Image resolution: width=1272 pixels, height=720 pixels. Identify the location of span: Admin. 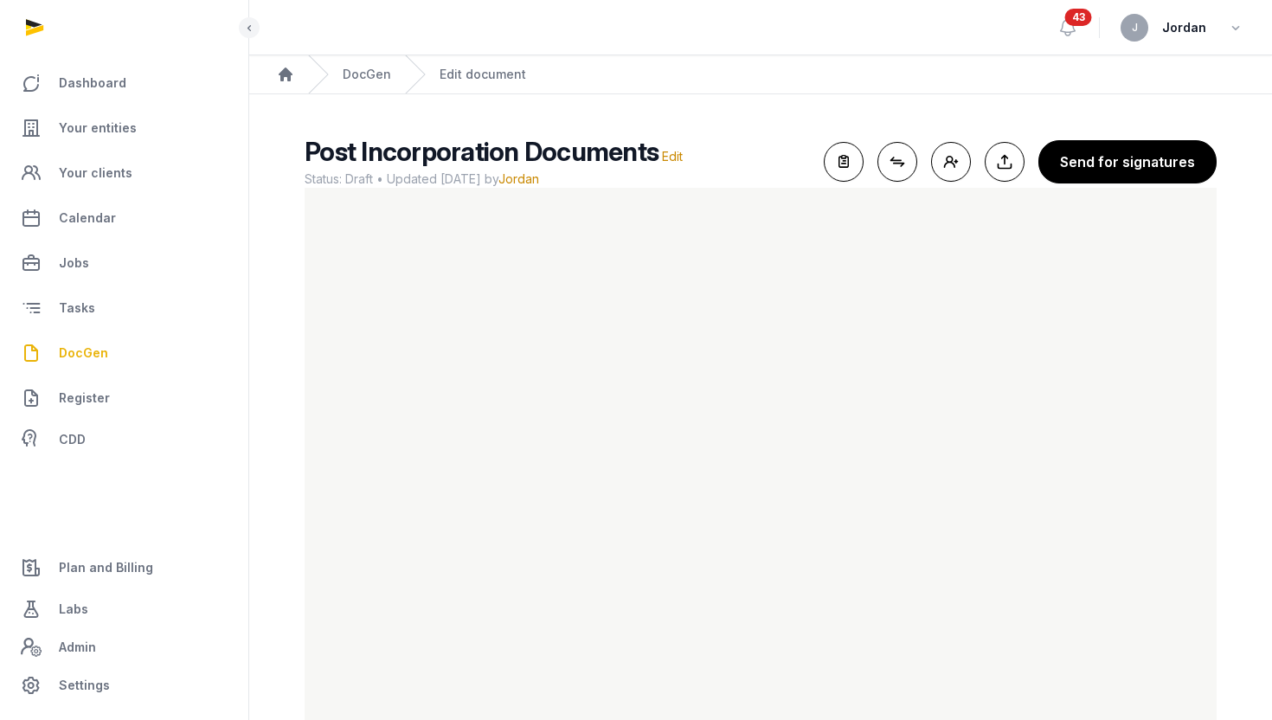
(77, 647).